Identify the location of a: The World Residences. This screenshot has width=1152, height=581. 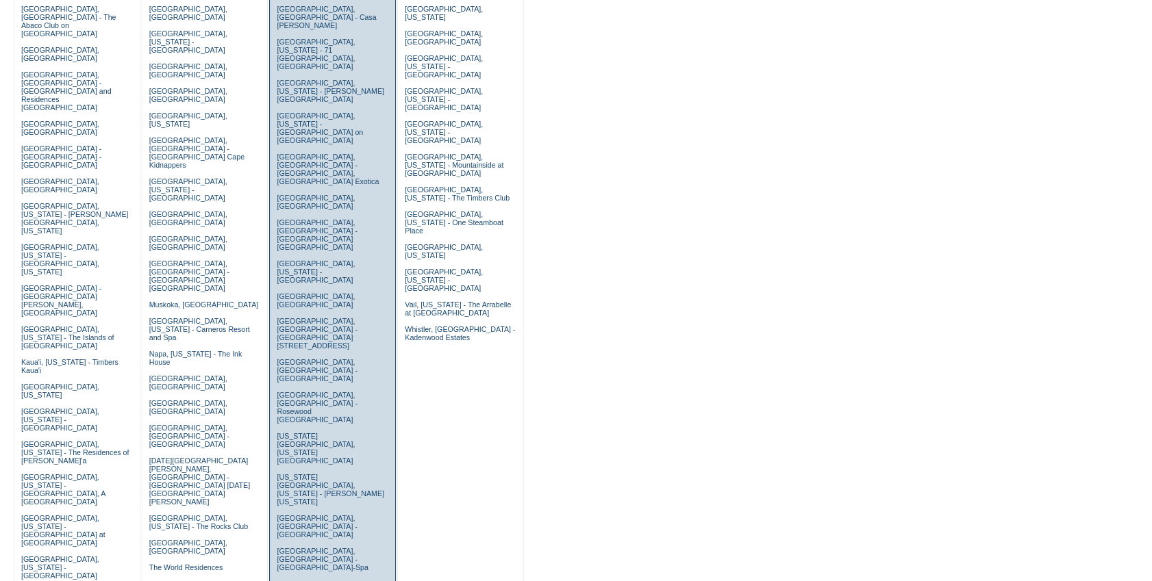
(186, 568).